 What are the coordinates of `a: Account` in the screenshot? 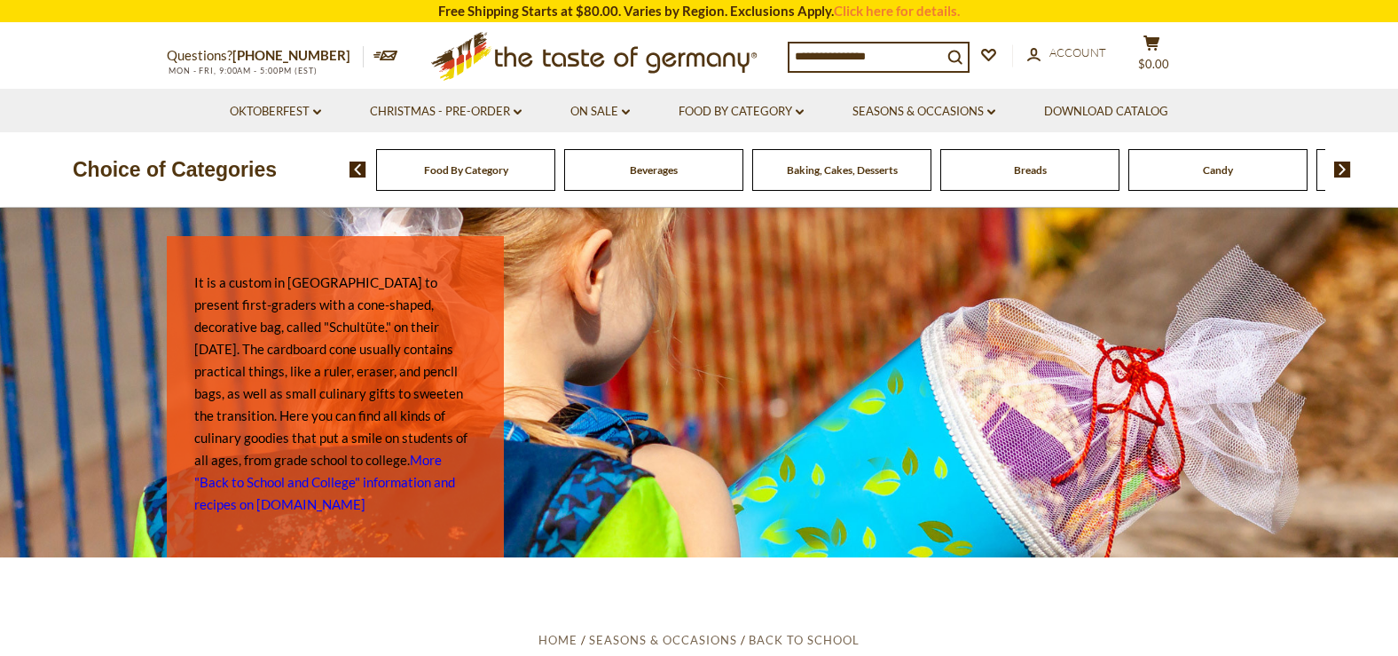 It's located at (1066, 53).